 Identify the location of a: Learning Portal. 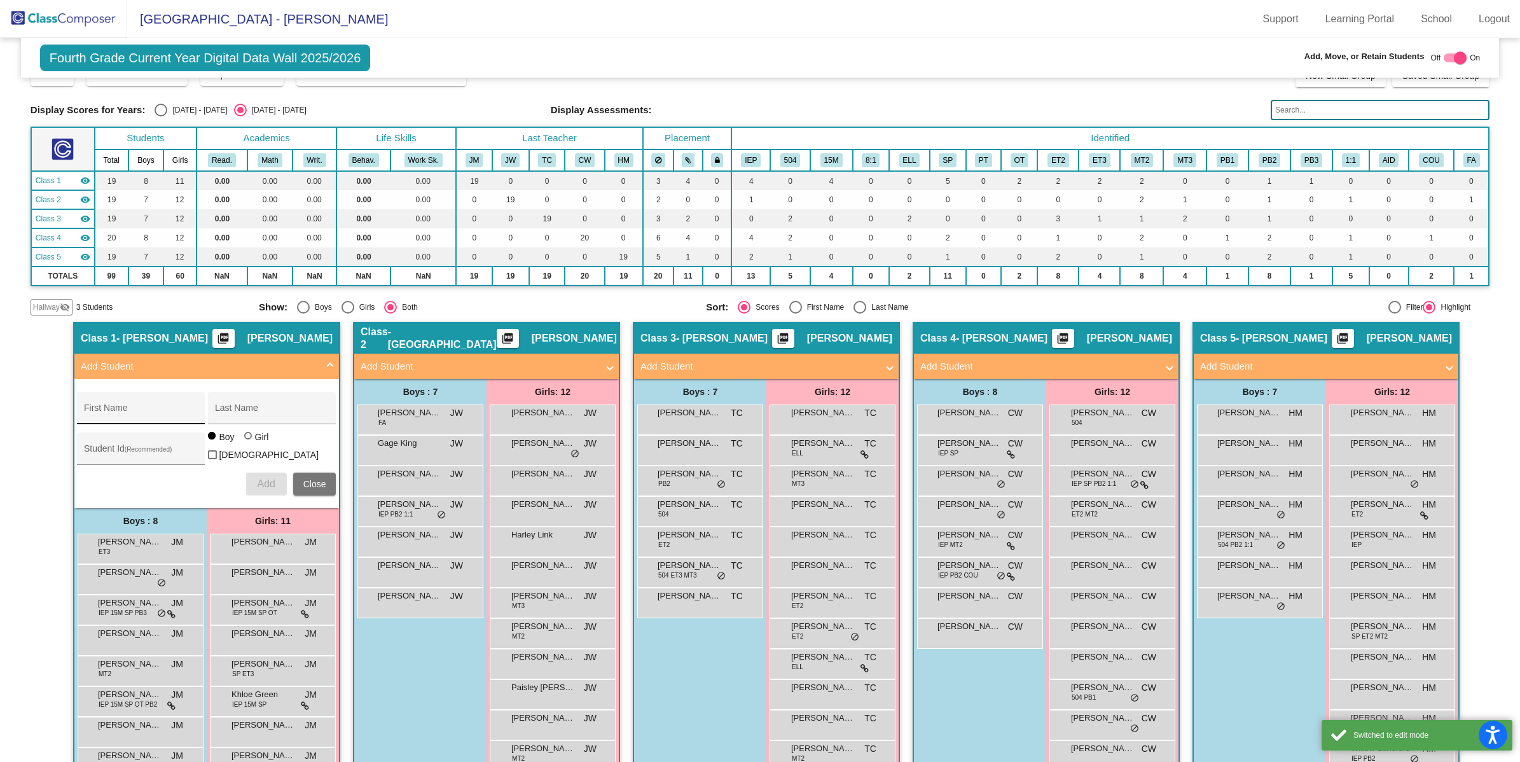
(1360, 19).